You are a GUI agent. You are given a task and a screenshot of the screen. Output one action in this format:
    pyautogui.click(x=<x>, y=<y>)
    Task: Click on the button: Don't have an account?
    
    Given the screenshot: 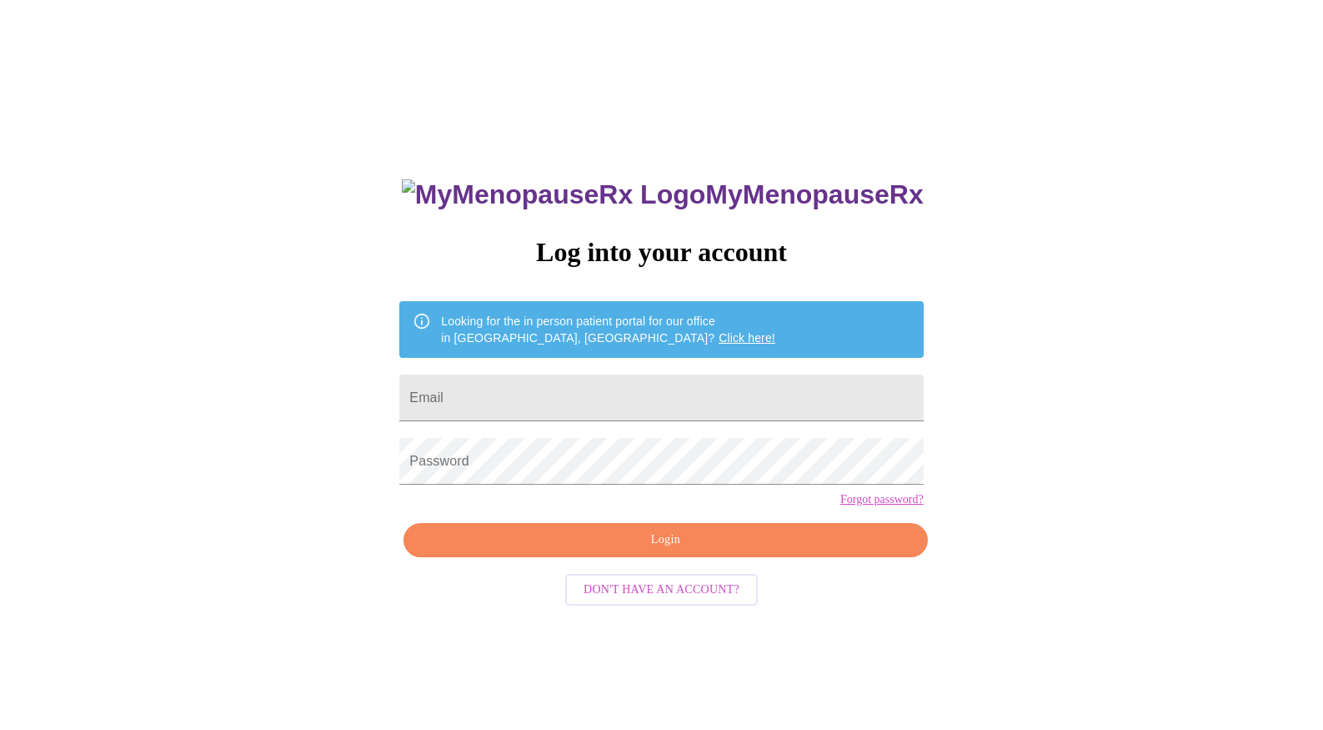 What is the action you would take?
    pyautogui.click(x=661, y=589)
    